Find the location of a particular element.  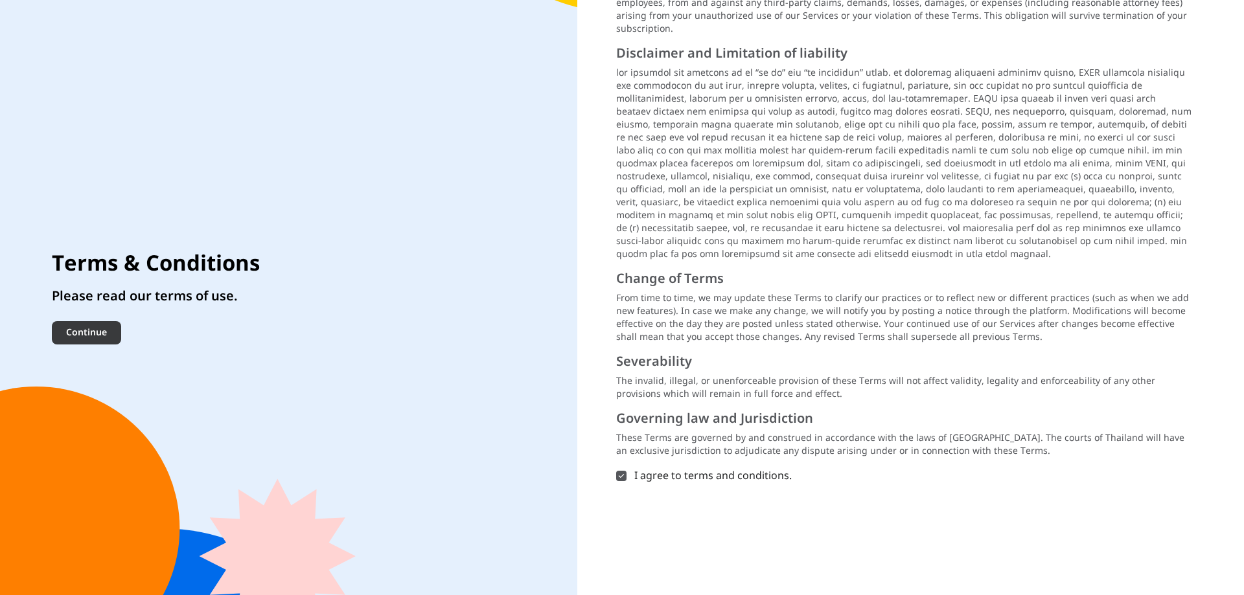

p: From time to time, we may update these Terms to clarify our practices or to reflect new or differ... is located at coordinates (904, 318).